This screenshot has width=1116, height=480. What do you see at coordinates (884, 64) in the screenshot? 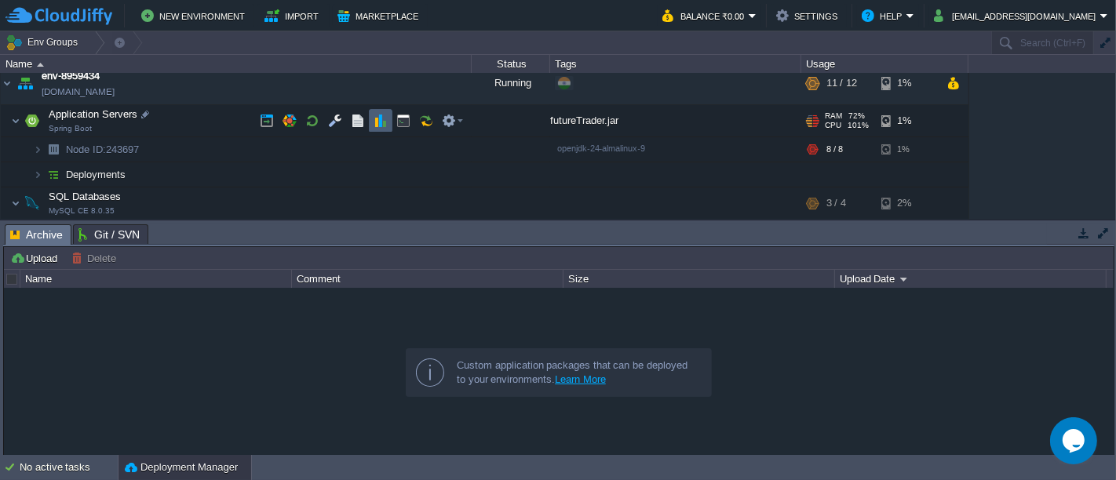
I see `div: Usage` at bounding box center [884, 64].